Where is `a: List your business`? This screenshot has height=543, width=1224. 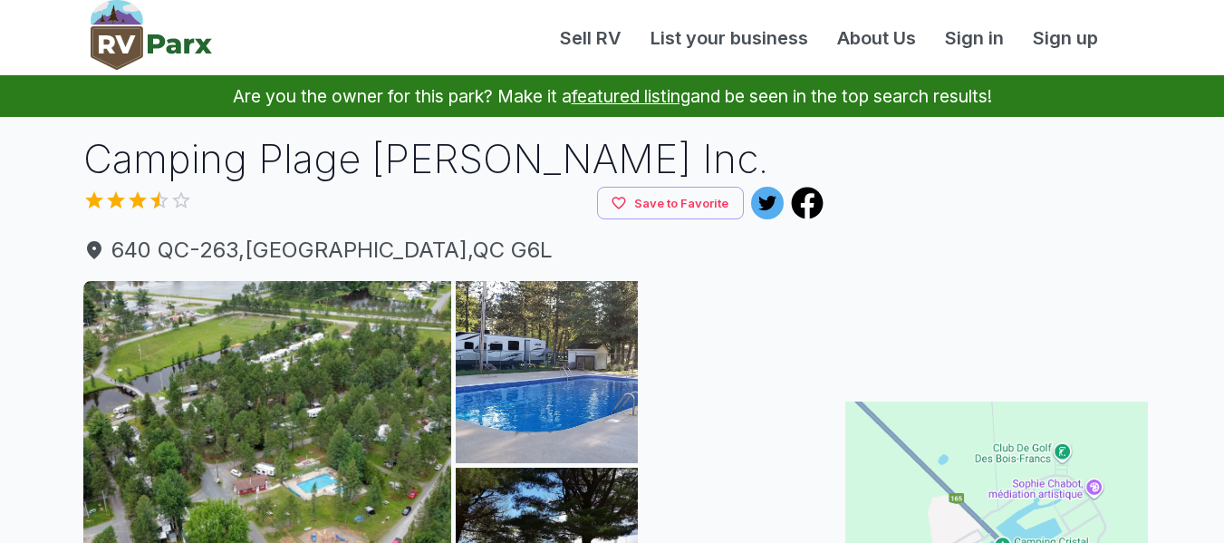
a: List your business is located at coordinates (729, 38).